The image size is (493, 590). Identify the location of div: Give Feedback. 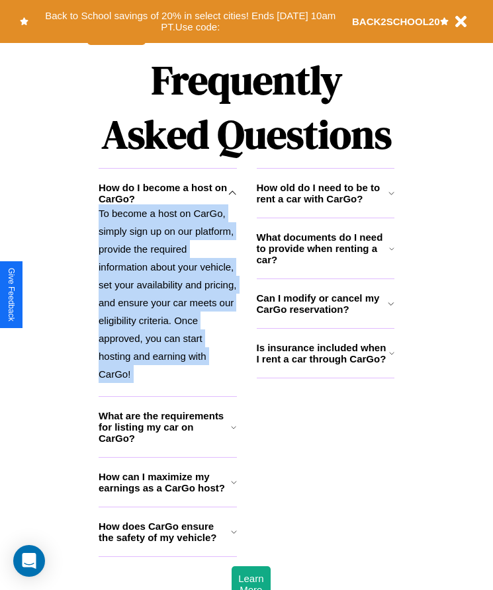
(11, 294).